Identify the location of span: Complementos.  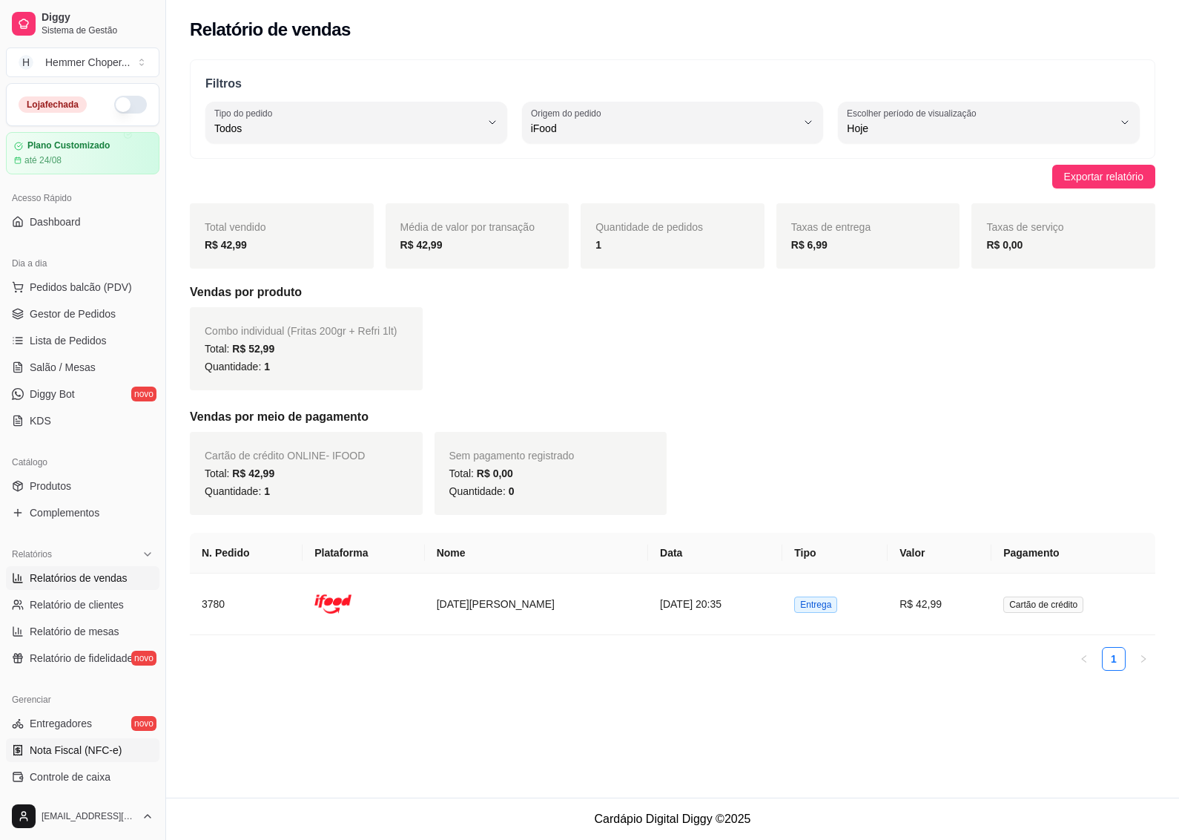
(65, 513).